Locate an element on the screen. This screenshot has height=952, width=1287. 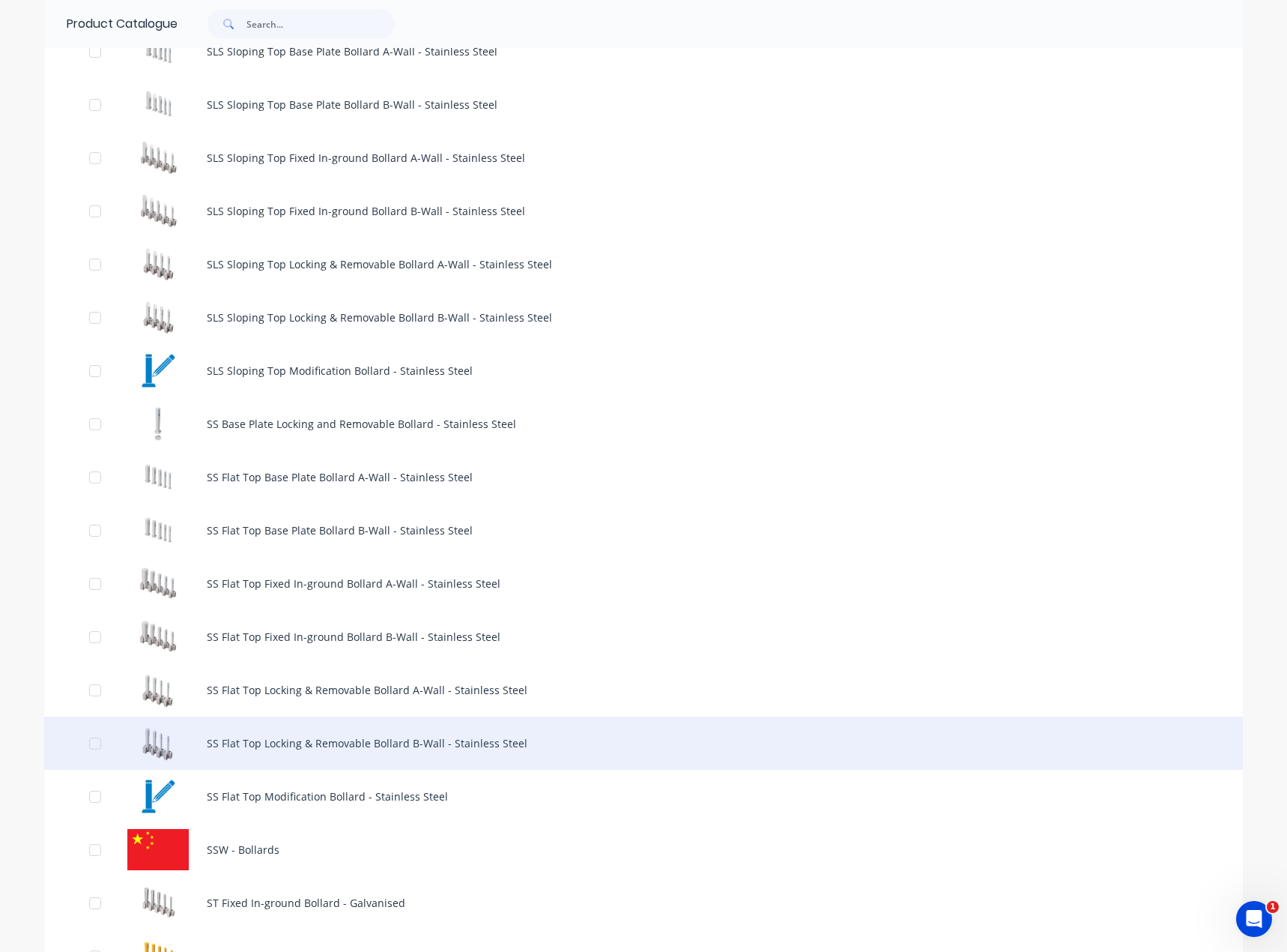
div: SLS Sloping Top Fixed In-ground Bollard A-Wall - Stainless SteelSLS Sloping Top Fixed In-ground B... is located at coordinates (644, 157).